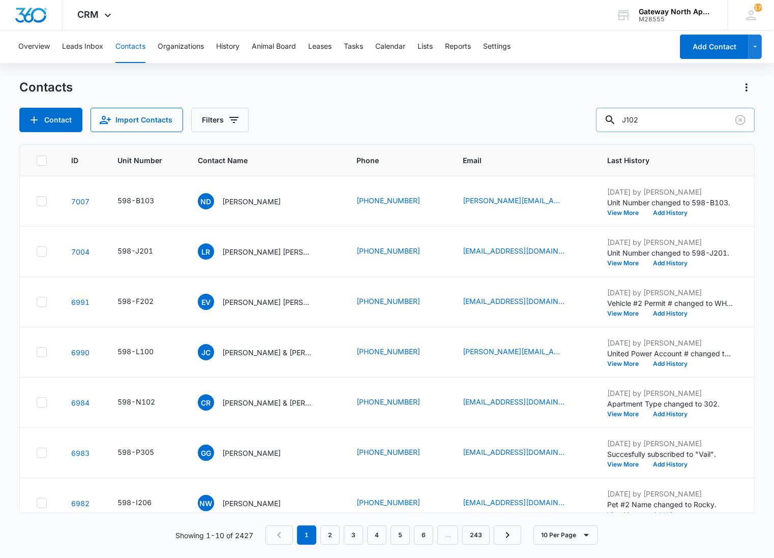 The width and height of the screenshot is (774, 558). I want to click on button: Actions, so click(746, 87).